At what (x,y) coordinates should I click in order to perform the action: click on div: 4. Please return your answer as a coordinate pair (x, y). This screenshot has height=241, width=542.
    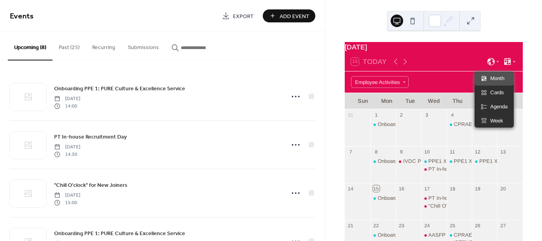
    Looking at the image, I should click on (453, 115).